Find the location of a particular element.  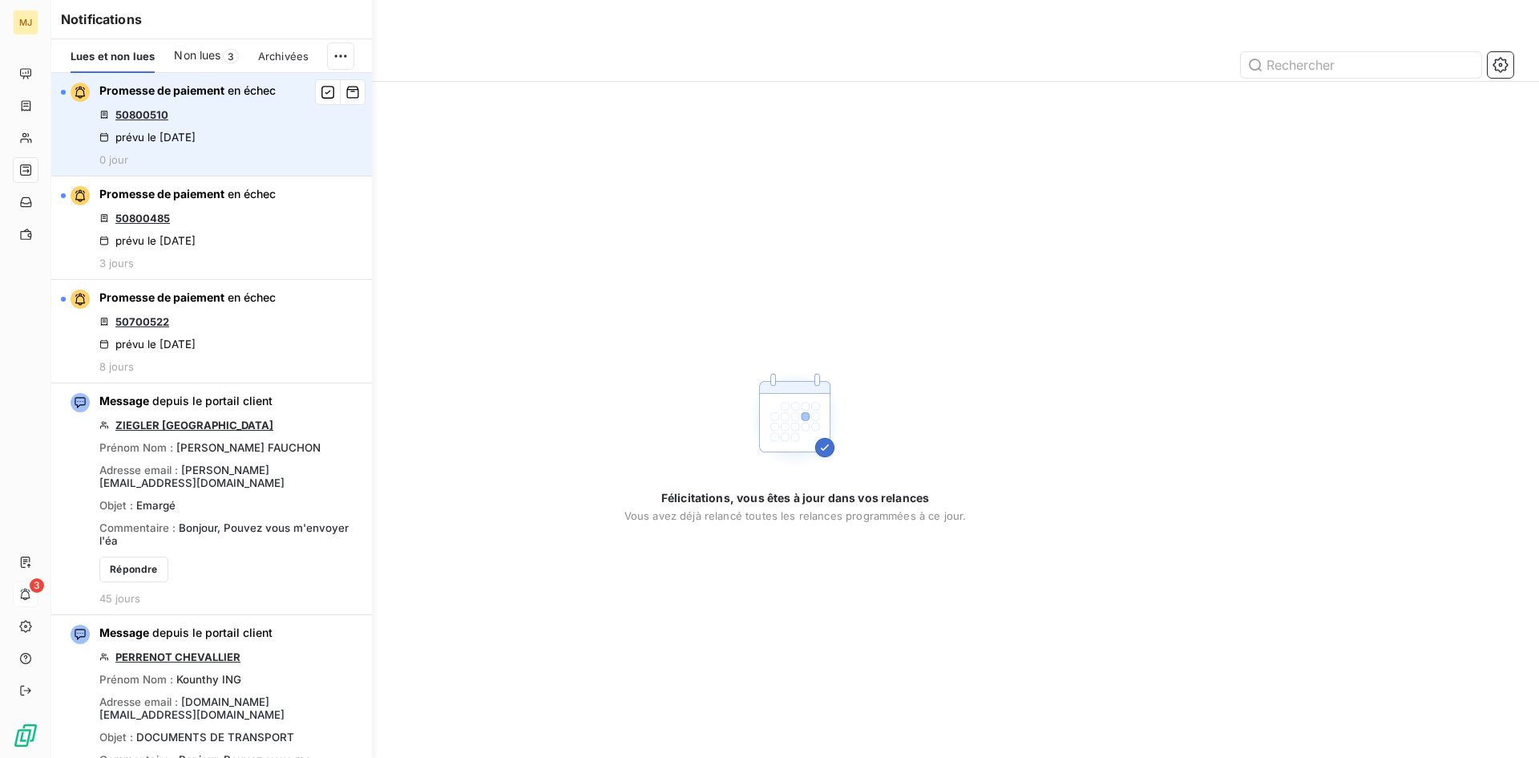

span: 3 jours is located at coordinates (116, 263).